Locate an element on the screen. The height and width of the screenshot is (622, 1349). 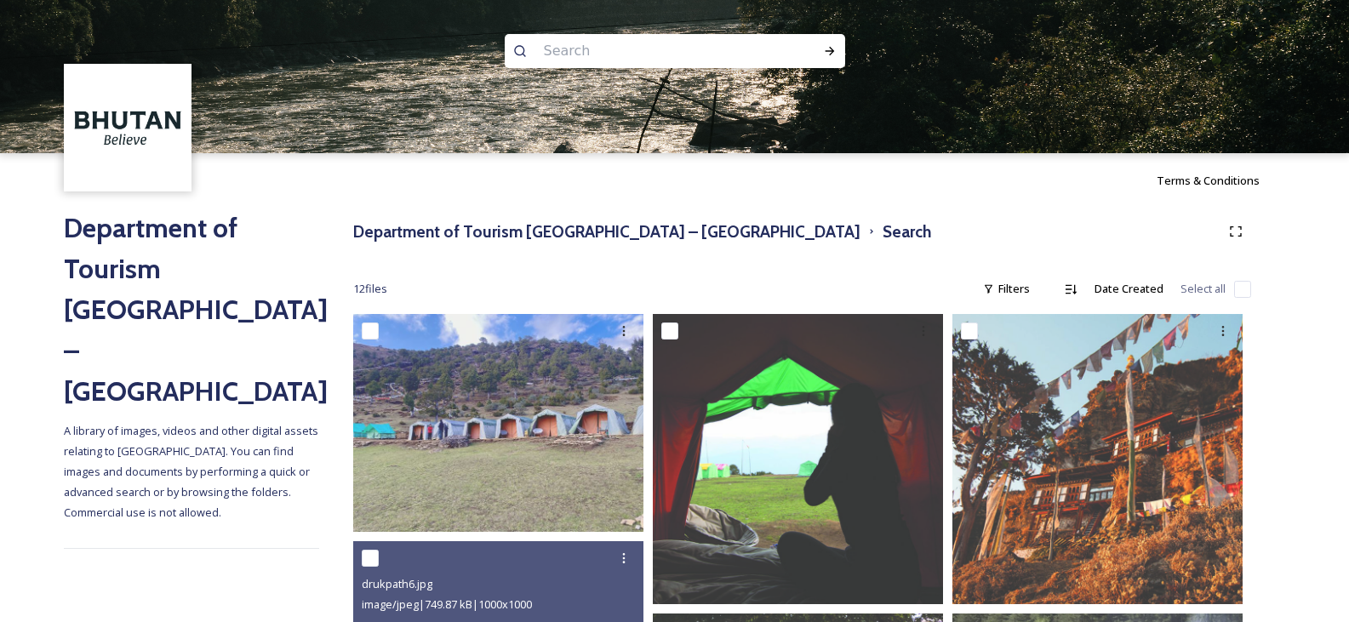
div: Date Created is located at coordinates (1128, 288).